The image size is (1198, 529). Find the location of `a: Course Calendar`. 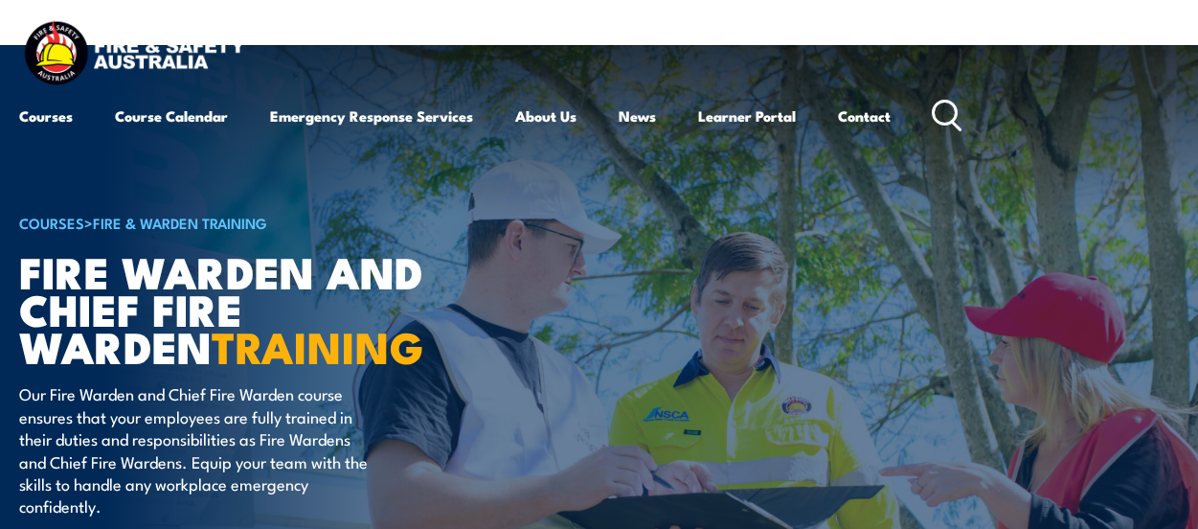

a: Course Calendar is located at coordinates (171, 116).